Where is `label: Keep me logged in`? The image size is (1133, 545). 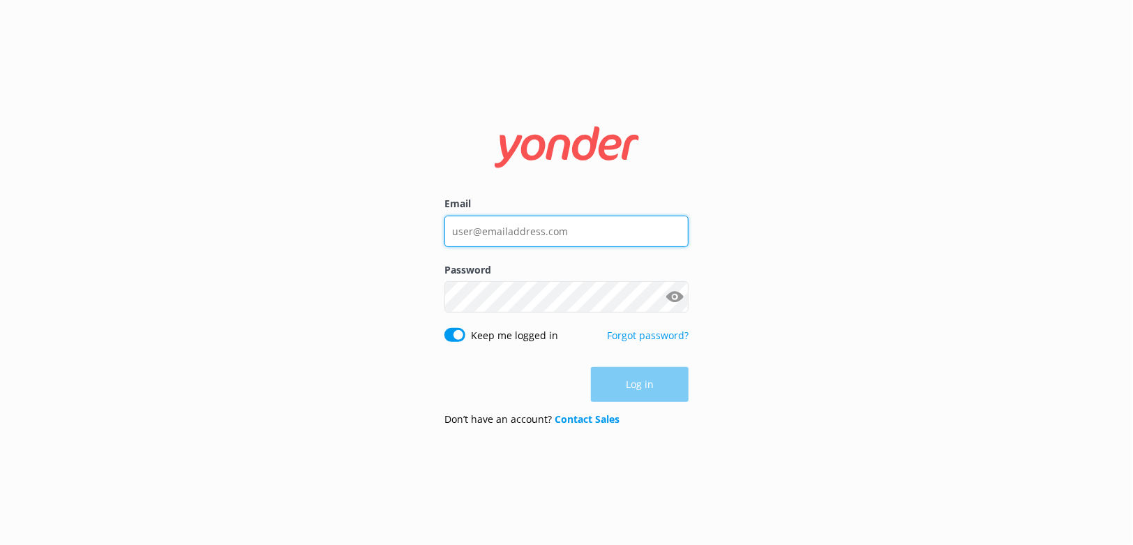
label: Keep me logged in is located at coordinates (514, 336).